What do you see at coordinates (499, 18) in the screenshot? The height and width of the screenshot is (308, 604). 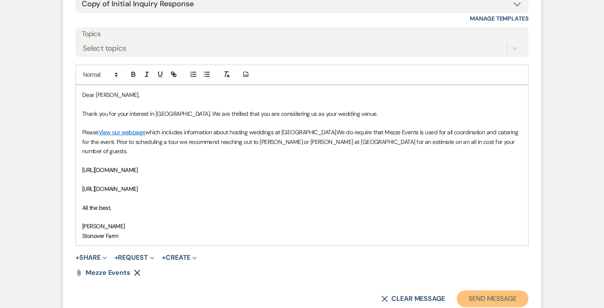 I see `a: Manage Templates` at bounding box center [499, 18].